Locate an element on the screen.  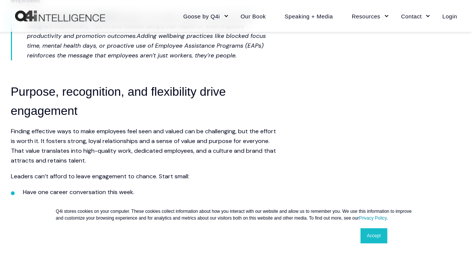
a: Back to Home is located at coordinates (60, 16).